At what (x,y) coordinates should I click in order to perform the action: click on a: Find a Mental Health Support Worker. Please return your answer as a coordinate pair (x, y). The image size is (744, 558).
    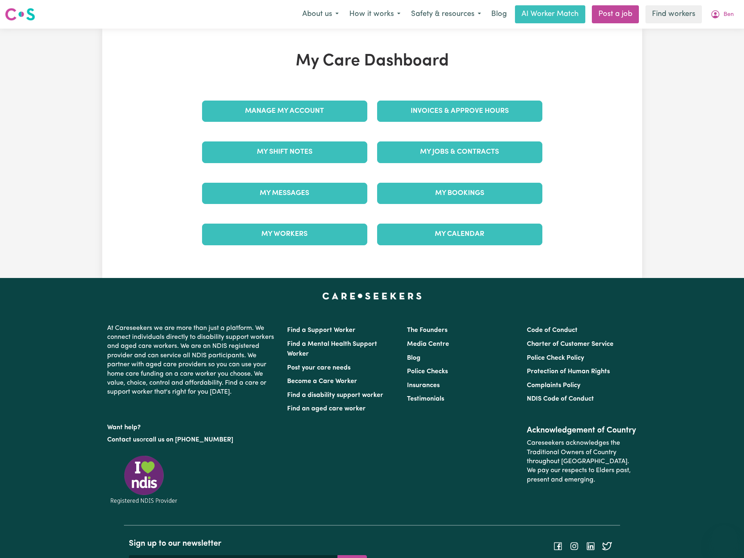
    Looking at the image, I should click on (332, 349).